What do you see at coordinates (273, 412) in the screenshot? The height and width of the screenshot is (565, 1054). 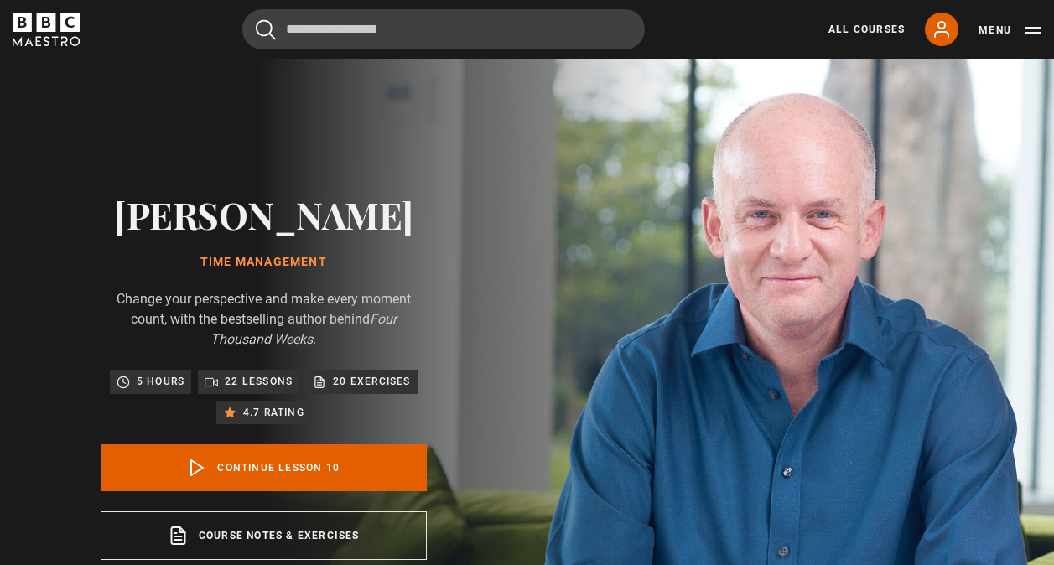 I see `p: 4.7 rating` at bounding box center [273, 412].